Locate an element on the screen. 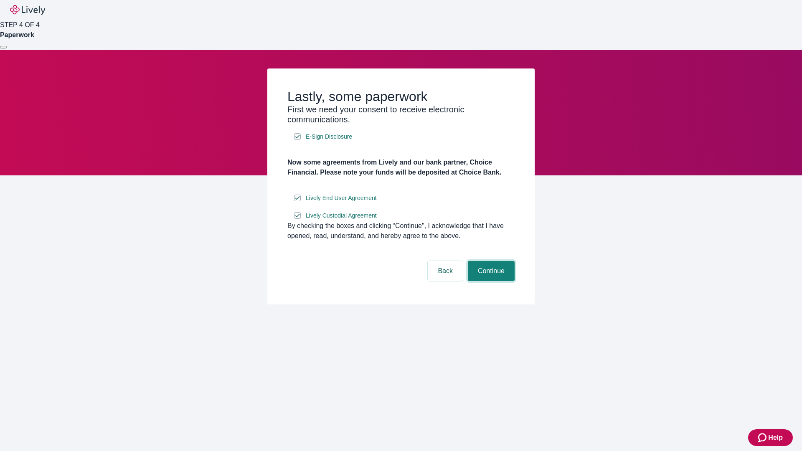  button: Zendesk support iconHelp is located at coordinates (770, 438).